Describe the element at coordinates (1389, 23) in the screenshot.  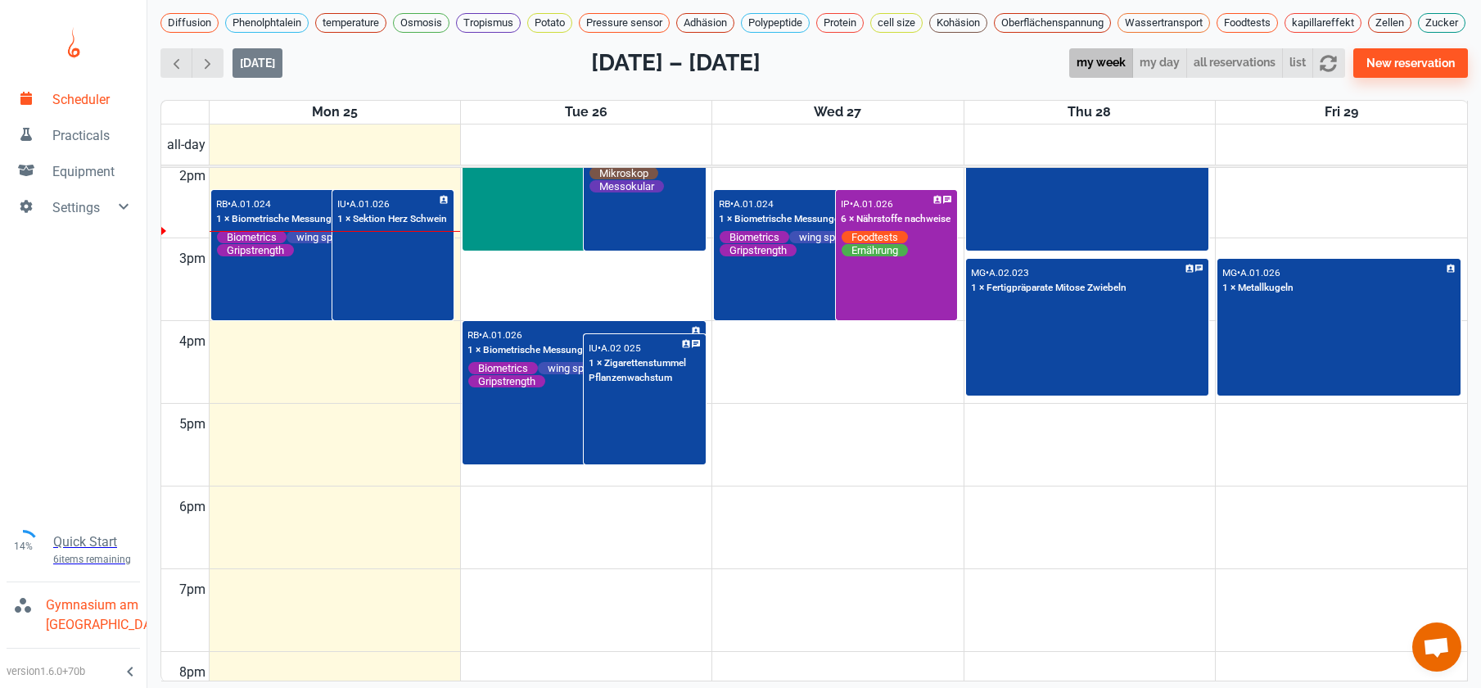
I see `span: Zellen` at that location.